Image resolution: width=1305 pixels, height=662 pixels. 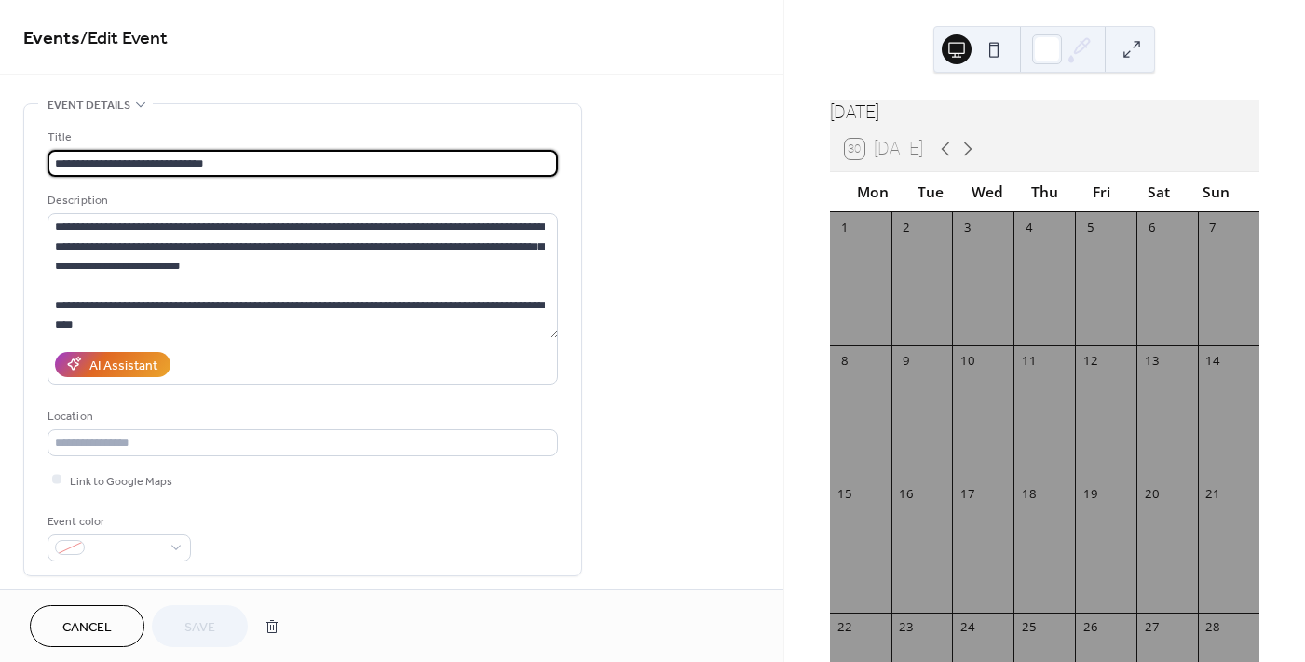 I want to click on span: Link to Google Maps, so click(x=121, y=481).